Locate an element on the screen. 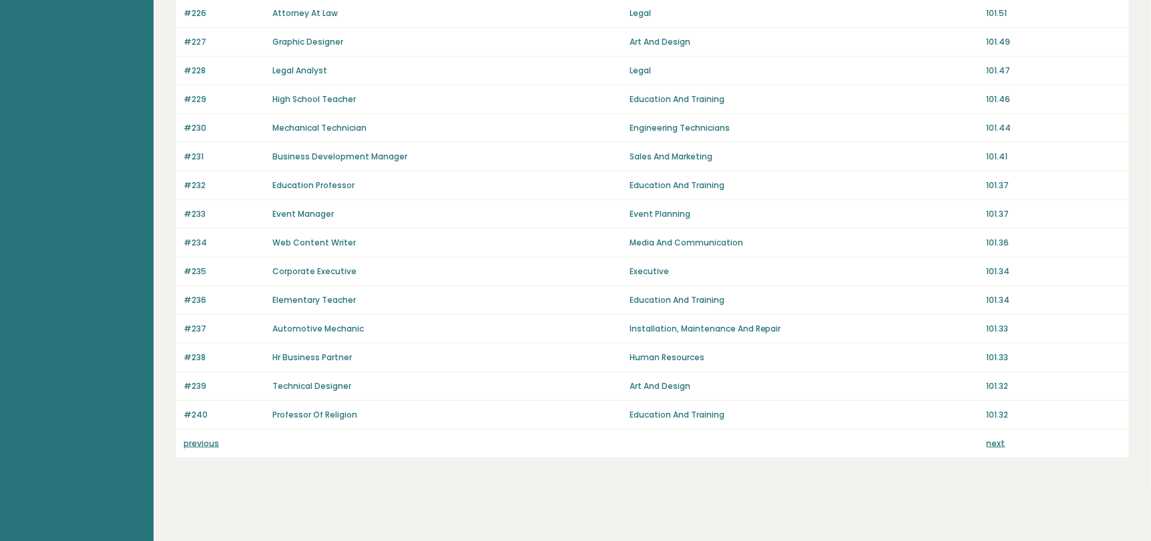 The height and width of the screenshot is (541, 1151). p: 101.51 is located at coordinates (1053, 13).